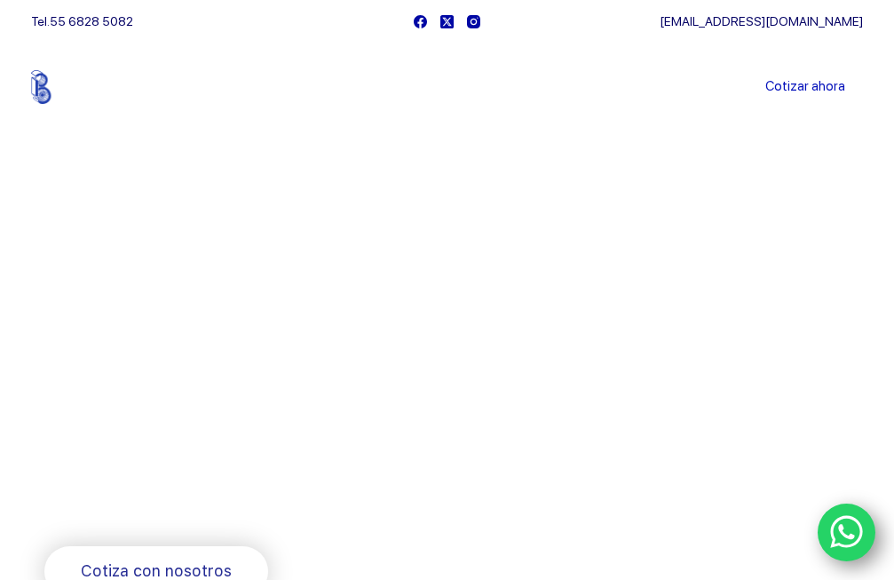  What do you see at coordinates (447, 87) in the screenshot?
I see `nav: Menu Principal` at bounding box center [447, 87].